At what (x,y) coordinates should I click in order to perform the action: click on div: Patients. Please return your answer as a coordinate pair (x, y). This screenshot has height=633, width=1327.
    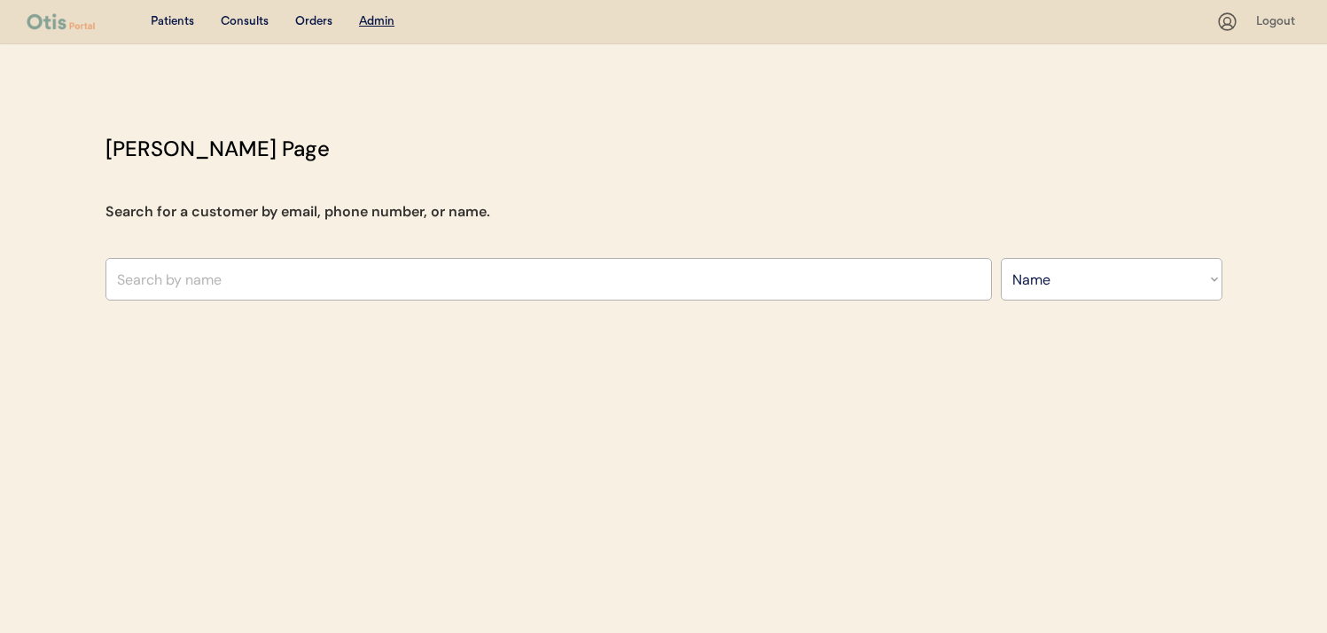
    Looking at the image, I should click on (172, 22).